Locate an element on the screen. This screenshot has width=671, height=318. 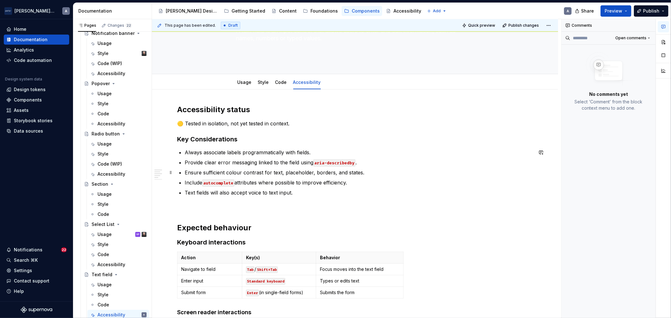
h3: Keyboard interactions is located at coordinates (355, 243).